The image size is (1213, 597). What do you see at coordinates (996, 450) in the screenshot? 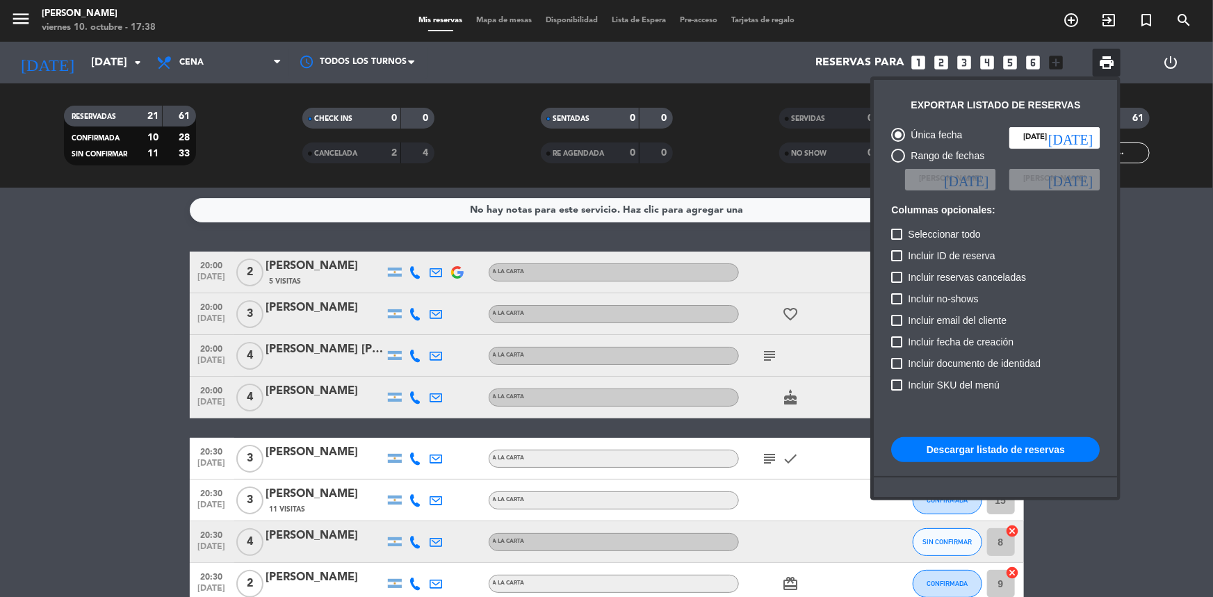
I see `button: Descargar listado de reservas` at bounding box center [996, 450].